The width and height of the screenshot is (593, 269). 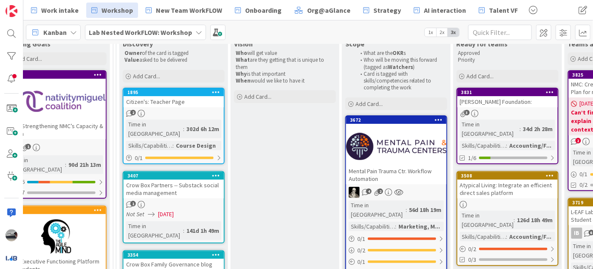 I want to click on span: 0 / 2, so click(x=473, y=249).